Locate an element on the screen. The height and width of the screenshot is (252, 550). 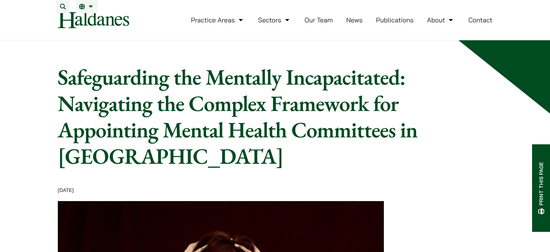
a: About is located at coordinates (441, 20).